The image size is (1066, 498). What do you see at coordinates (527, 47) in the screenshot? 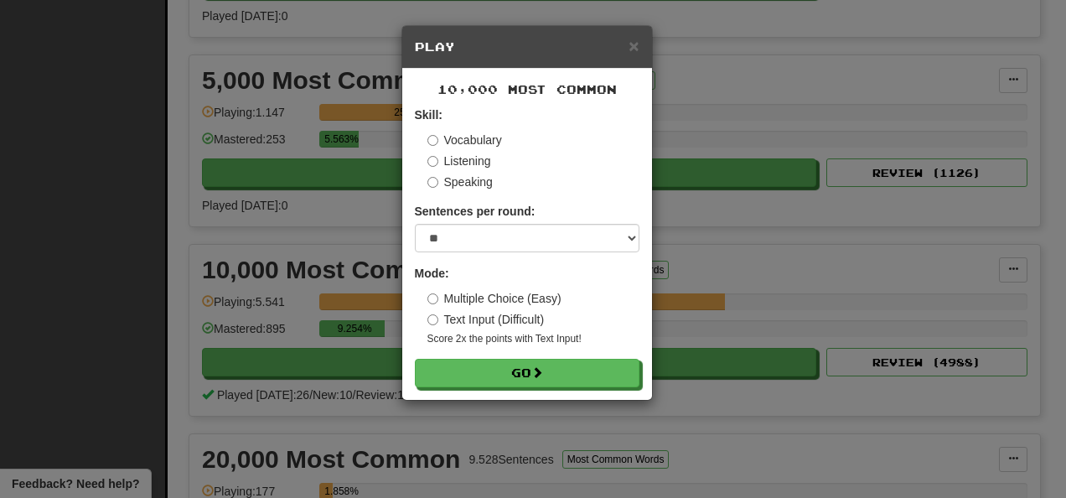
I see `h5: Play` at bounding box center [527, 47].